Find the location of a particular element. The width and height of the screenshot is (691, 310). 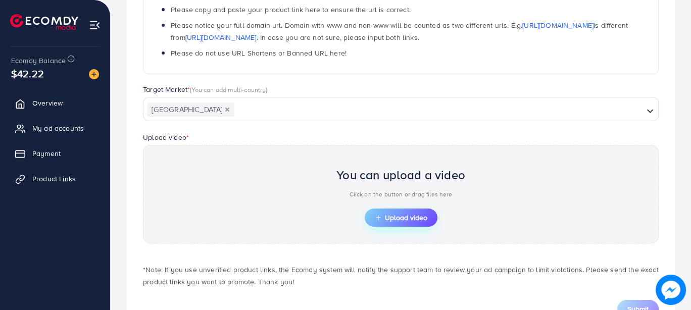

span: Upload video is located at coordinates (401, 218).